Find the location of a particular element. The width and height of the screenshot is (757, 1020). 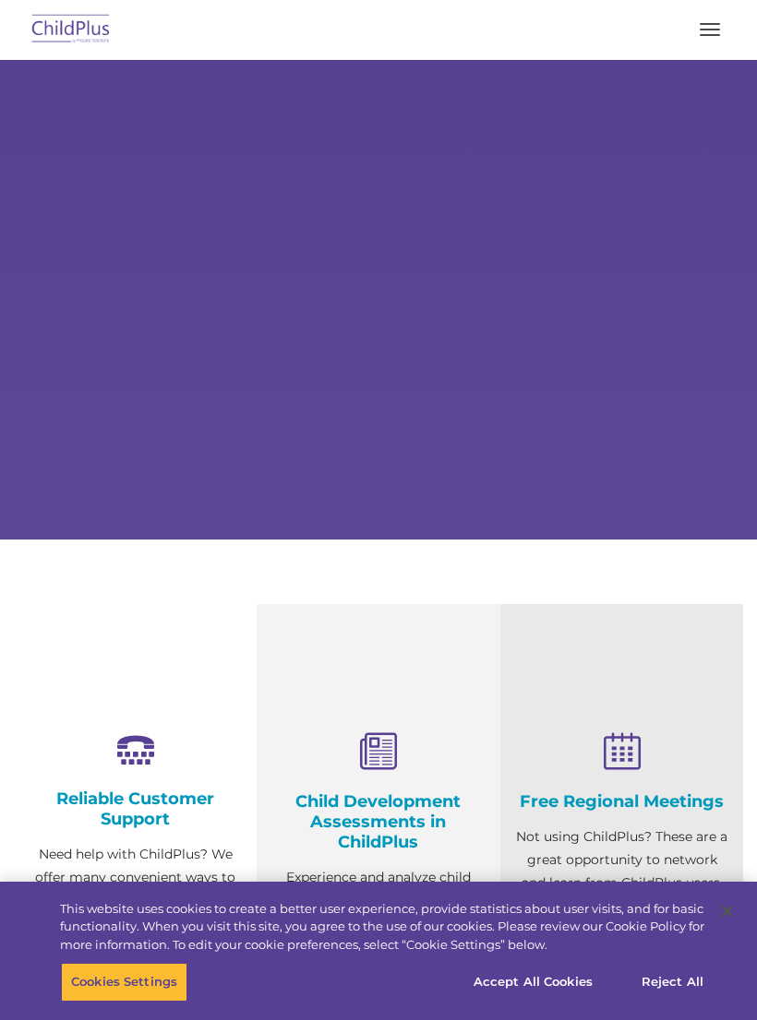

h4: Free Regional Meetings is located at coordinates (621, 802).